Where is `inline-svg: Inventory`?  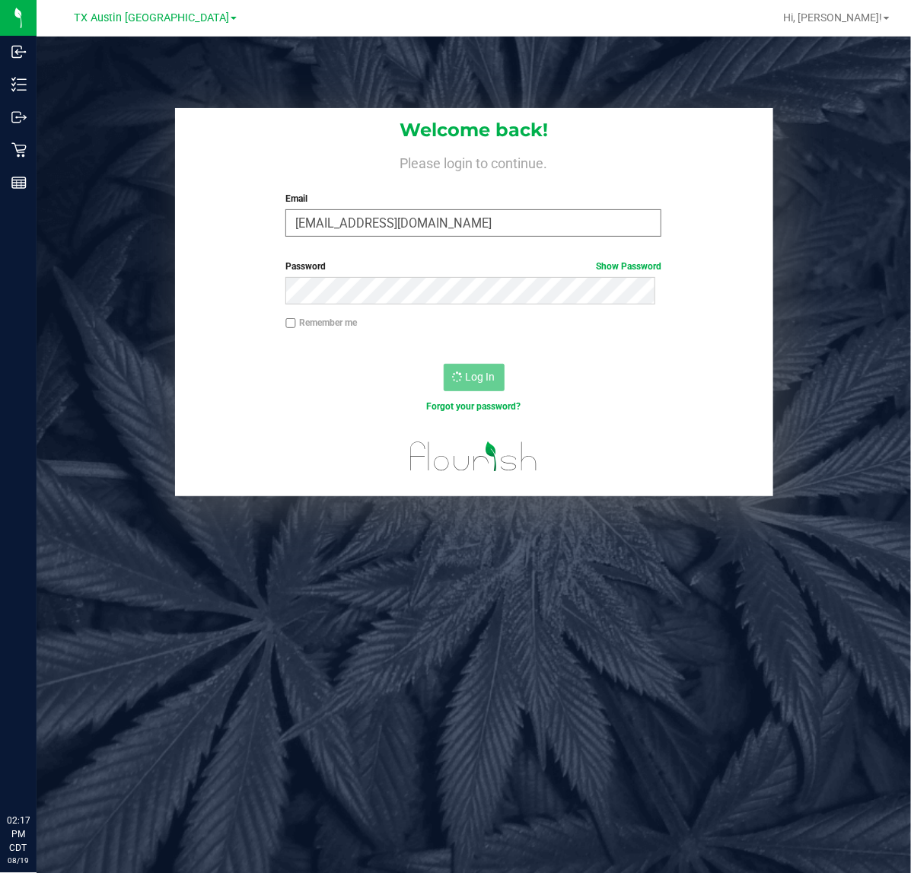 inline-svg: Inventory is located at coordinates (19, 84).